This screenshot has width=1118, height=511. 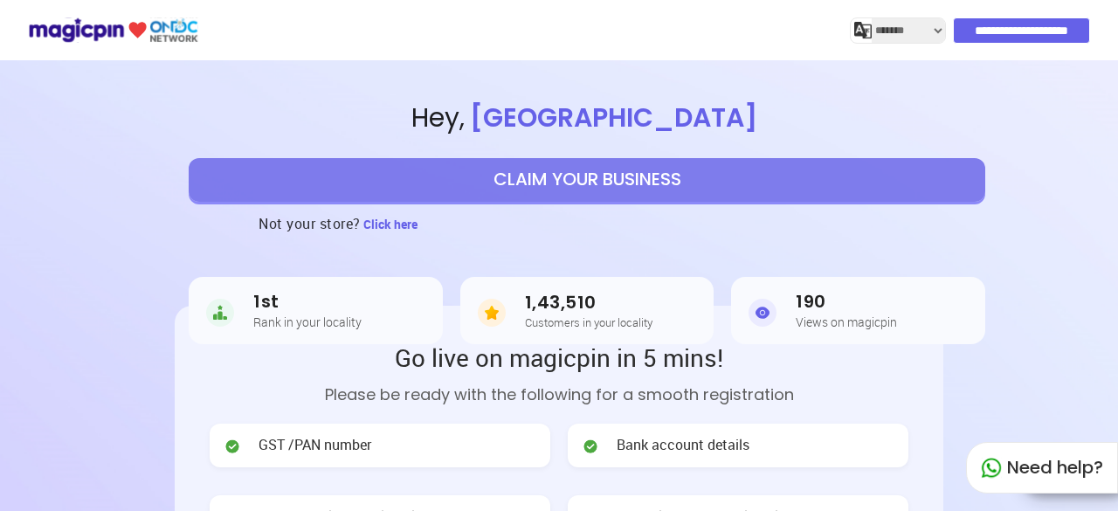 What do you see at coordinates (308, 301) in the screenshot?
I see `h3: 1st` at bounding box center [308, 301].